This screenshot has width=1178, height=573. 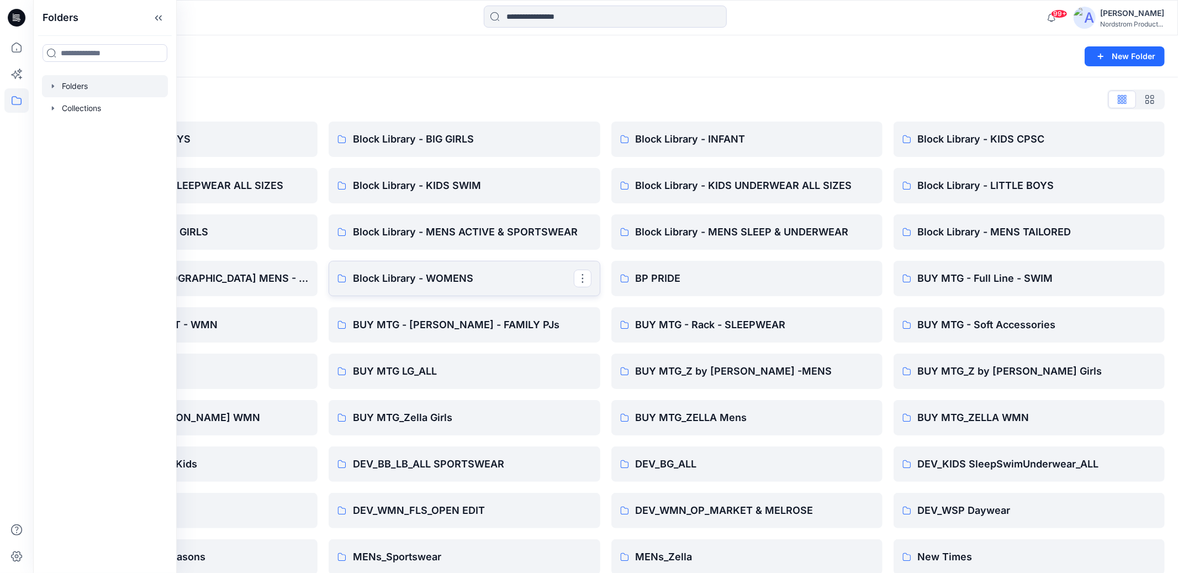 I want to click on a: Block Library - KIDS UNDERWEAR ALL SIZES, so click(x=747, y=186).